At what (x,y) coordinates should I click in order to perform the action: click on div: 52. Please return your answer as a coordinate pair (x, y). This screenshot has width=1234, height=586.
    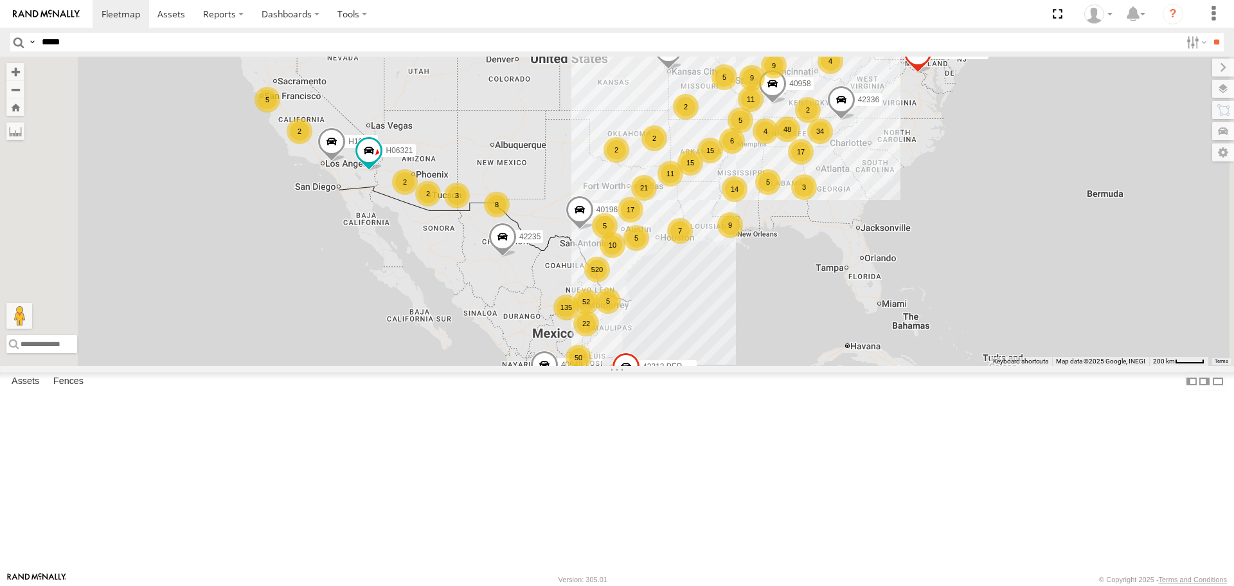
    Looking at the image, I should click on (586, 301).